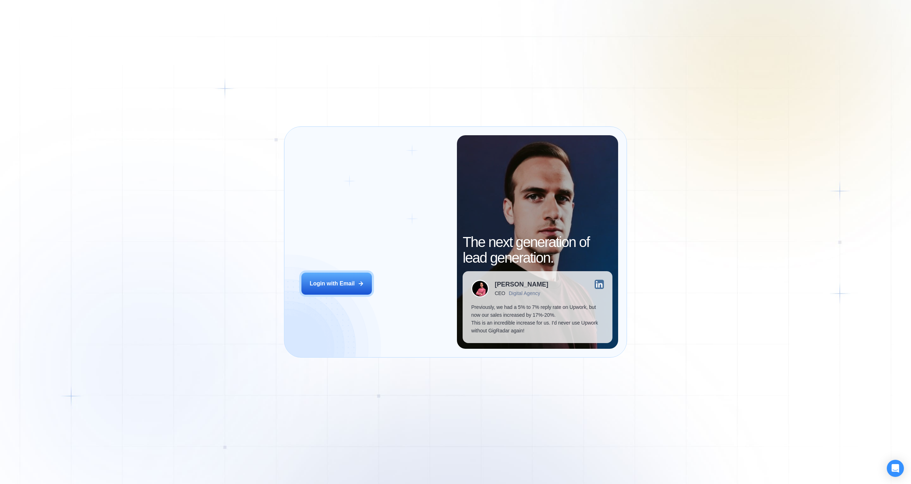 The image size is (911, 484). What do you see at coordinates (537, 319) in the screenshot?
I see `p: Previously, we had a 5% to 7% reply rate on Upwork, but now our sales increased by 17%-20%. This ...` at bounding box center [537, 319].